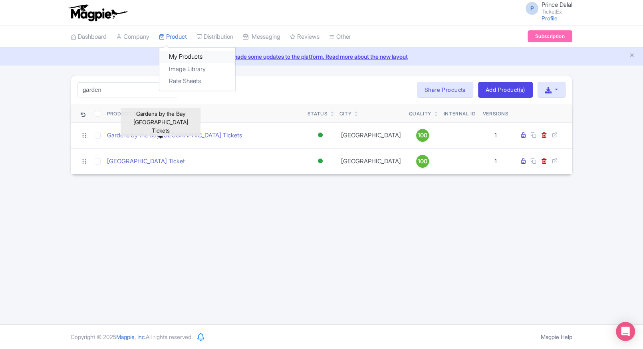  I want to click on a: Magpie Help, so click(556, 337).